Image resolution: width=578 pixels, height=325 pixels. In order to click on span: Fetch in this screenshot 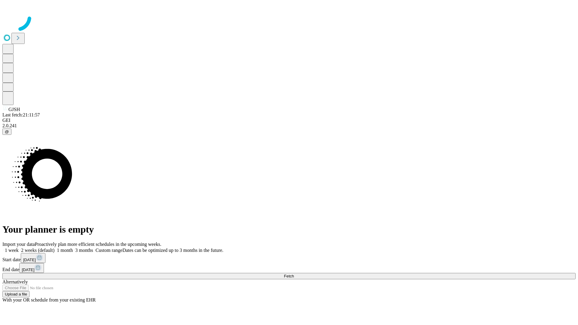, I will do `click(289, 276)`.